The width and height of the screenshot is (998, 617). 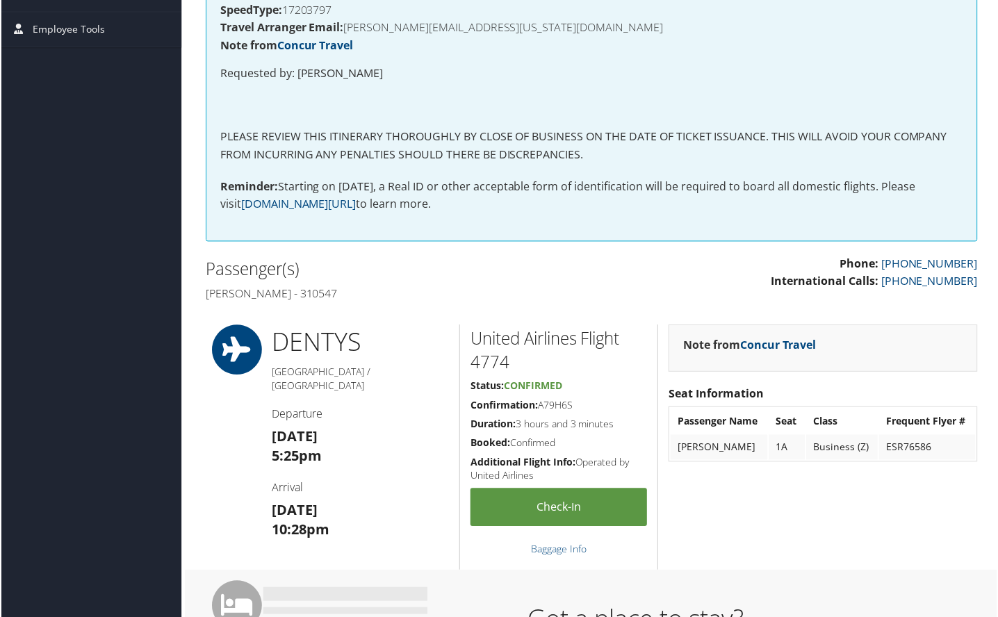 I want to click on h2: Passenger(s), so click(x=393, y=270).